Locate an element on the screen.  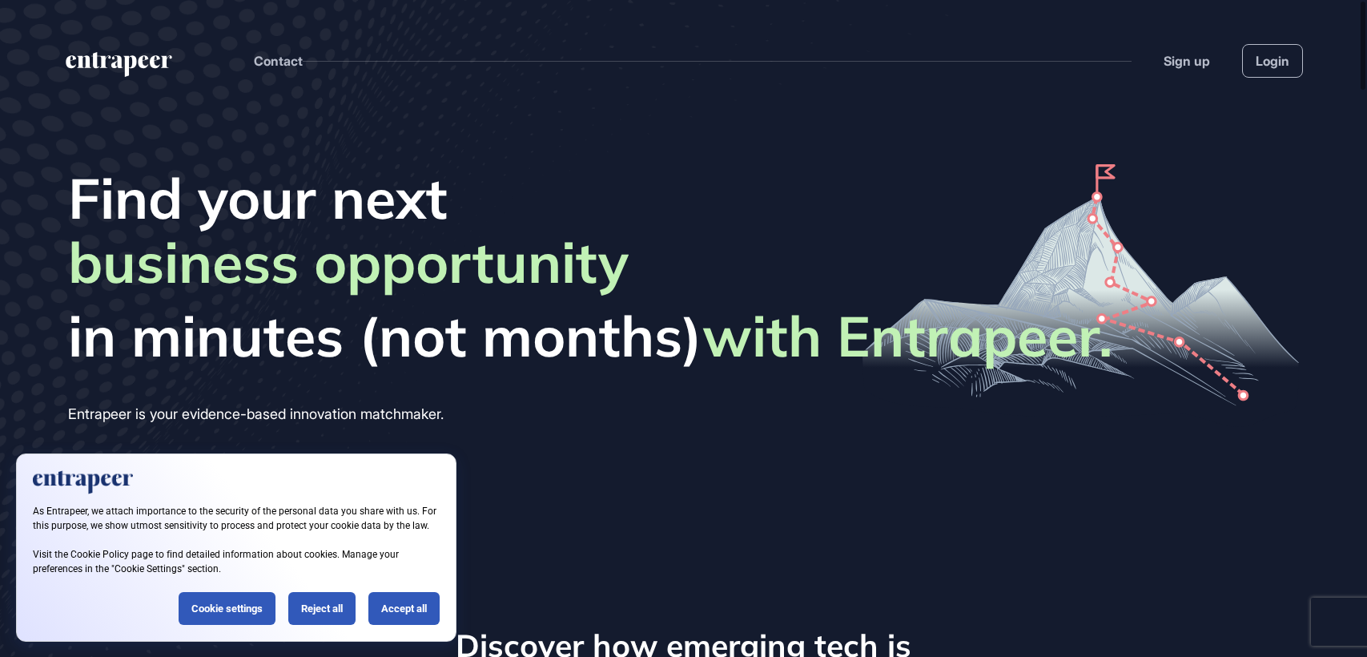
button: Contact is located at coordinates (278, 61).